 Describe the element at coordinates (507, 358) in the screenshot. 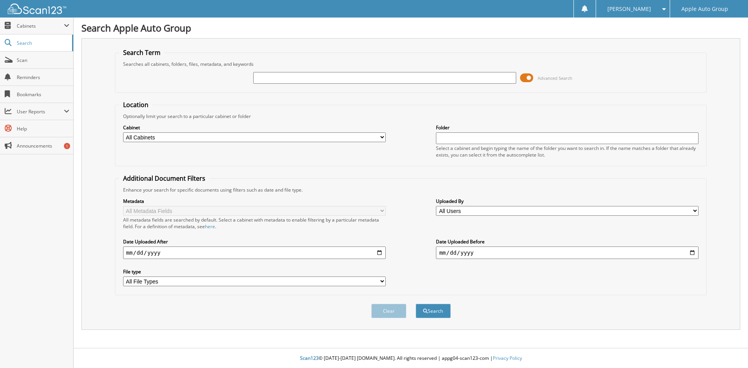

I see `a: Privacy Policy` at that location.